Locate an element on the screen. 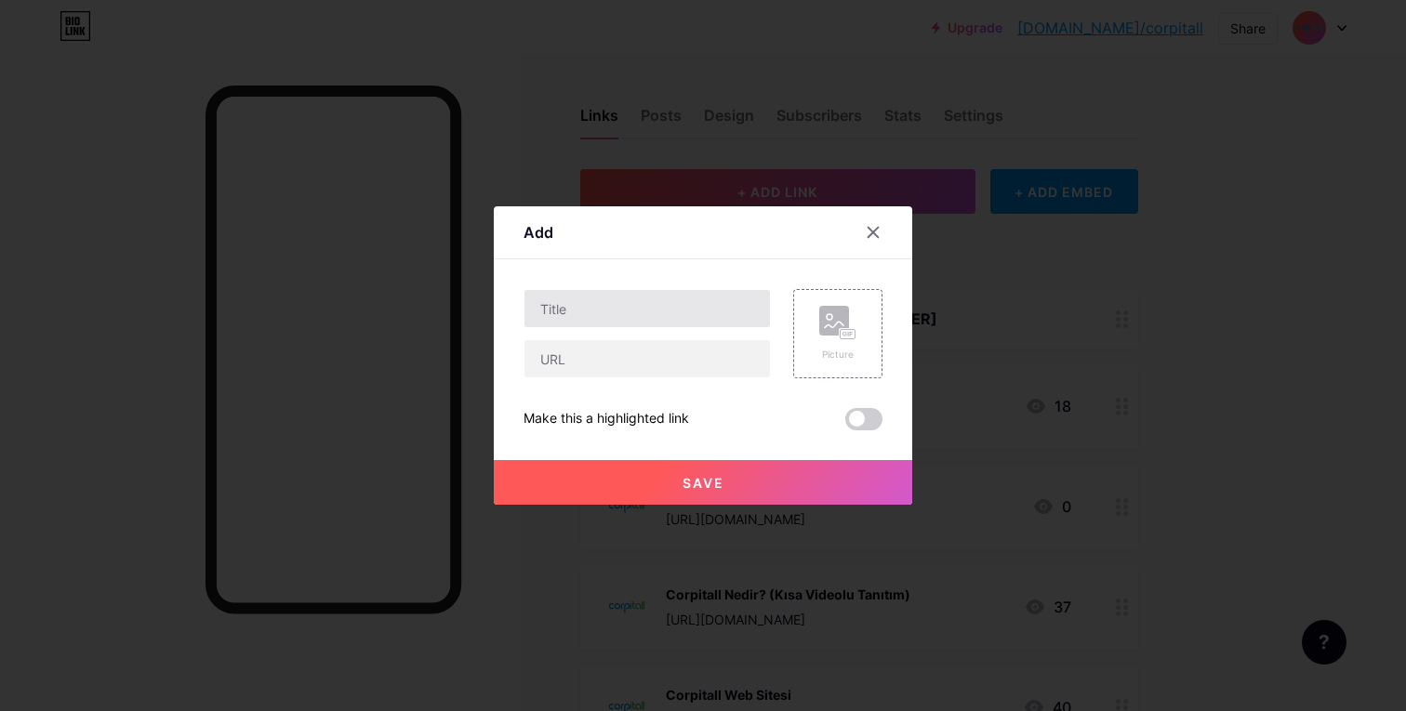 The image size is (1406, 711). span: Save is located at coordinates (703, 483).